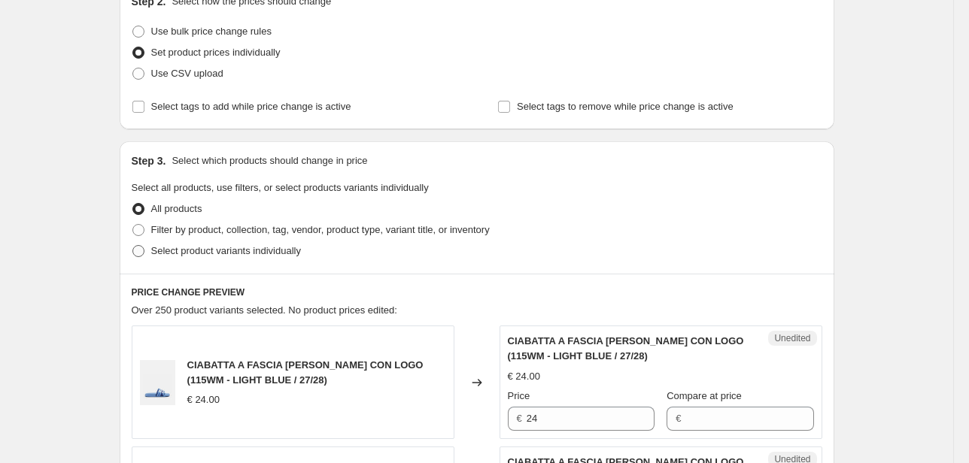 This screenshot has width=969, height=463. I want to click on span: Use bulk price change rules, so click(211, 31).